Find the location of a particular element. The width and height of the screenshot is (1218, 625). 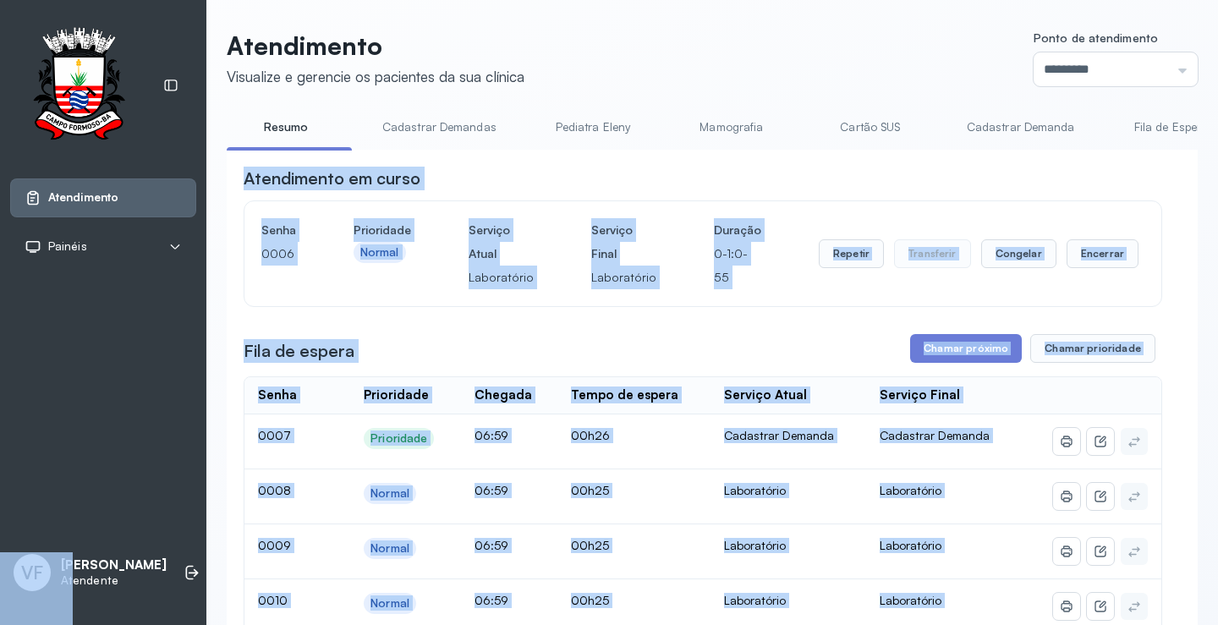

p: 0-1:0-55 is located at coordinates (738, 266).